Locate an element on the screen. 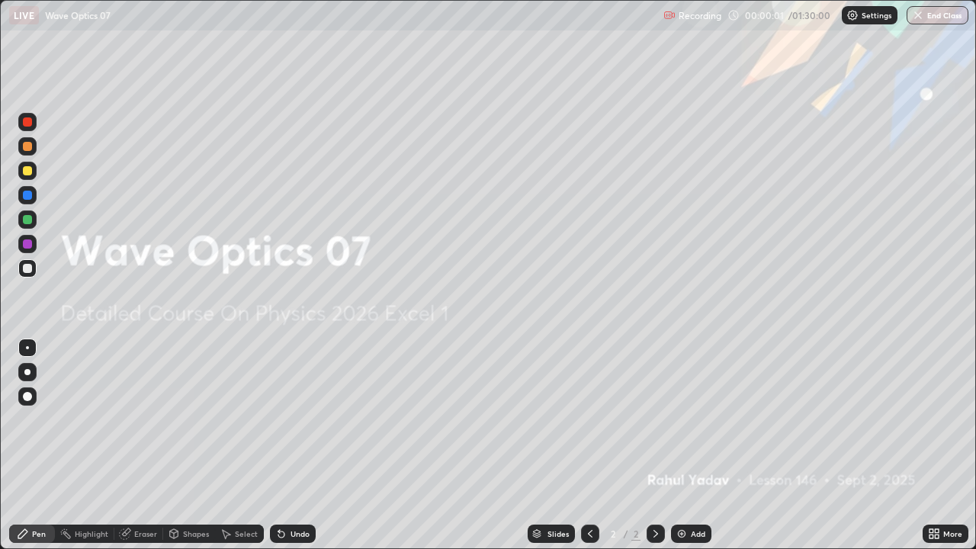 Image resolution: width=976 pixels, height=549 pixels. div: Add is located at coordinates (698, 534).